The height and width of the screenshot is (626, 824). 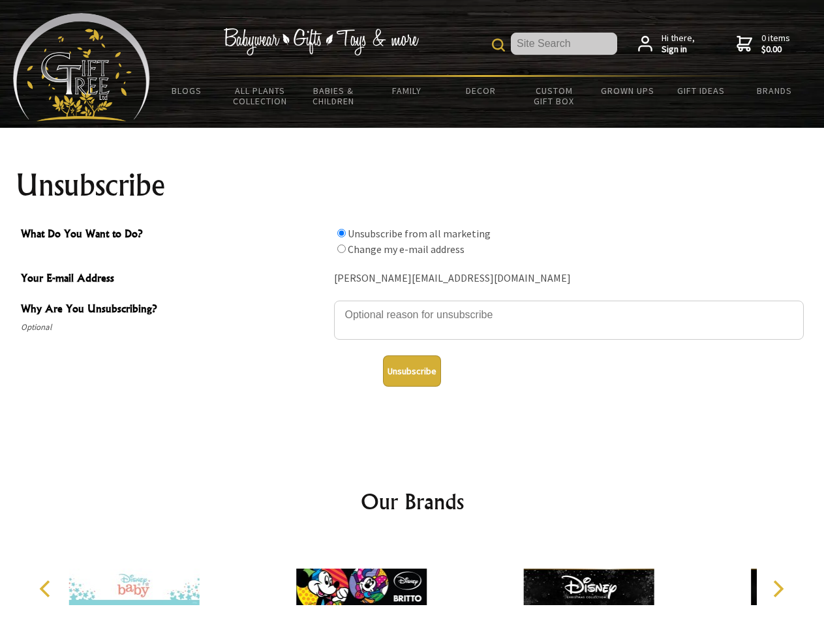 I want to click on a: Custom Gift Box, so click(x=554, y=96).